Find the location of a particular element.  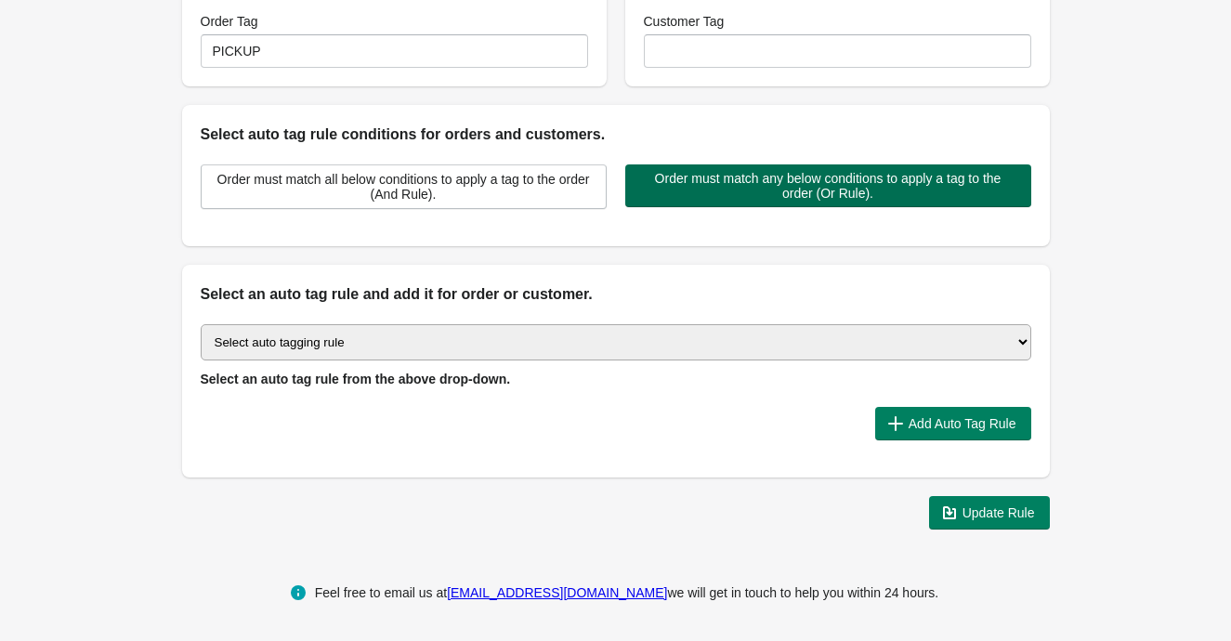

h2: Select an auto tag rule and add it for order or customer. is located at coordinates (616, 294).